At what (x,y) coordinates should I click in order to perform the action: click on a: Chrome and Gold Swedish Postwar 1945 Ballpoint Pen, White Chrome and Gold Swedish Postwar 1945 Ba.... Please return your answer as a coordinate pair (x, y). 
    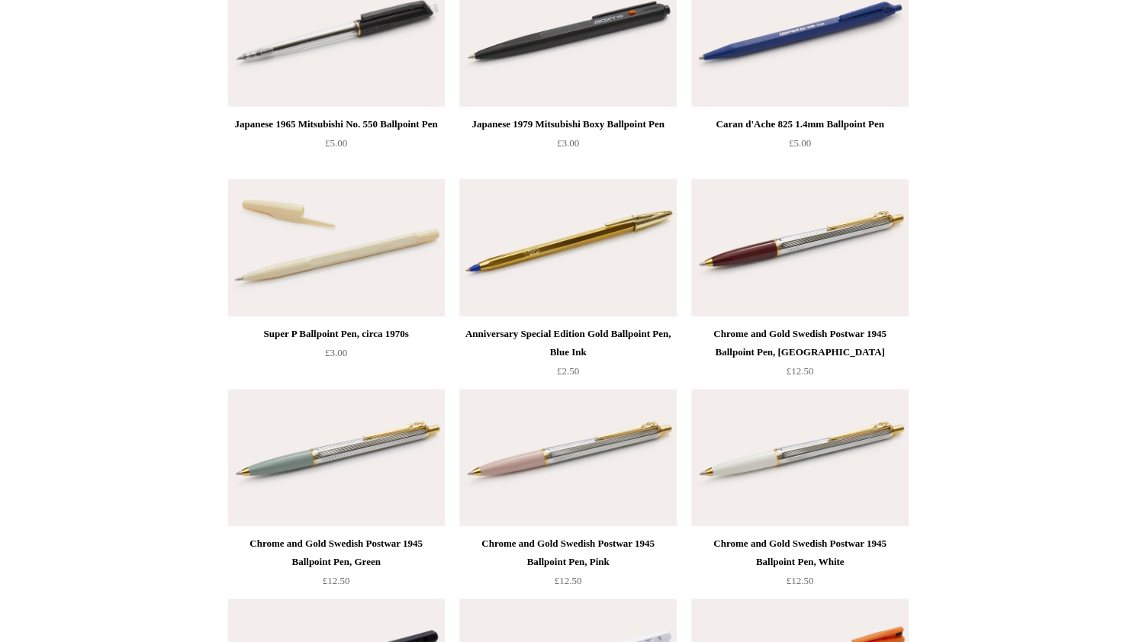
    Looking at the image, I should click on (799, 458).